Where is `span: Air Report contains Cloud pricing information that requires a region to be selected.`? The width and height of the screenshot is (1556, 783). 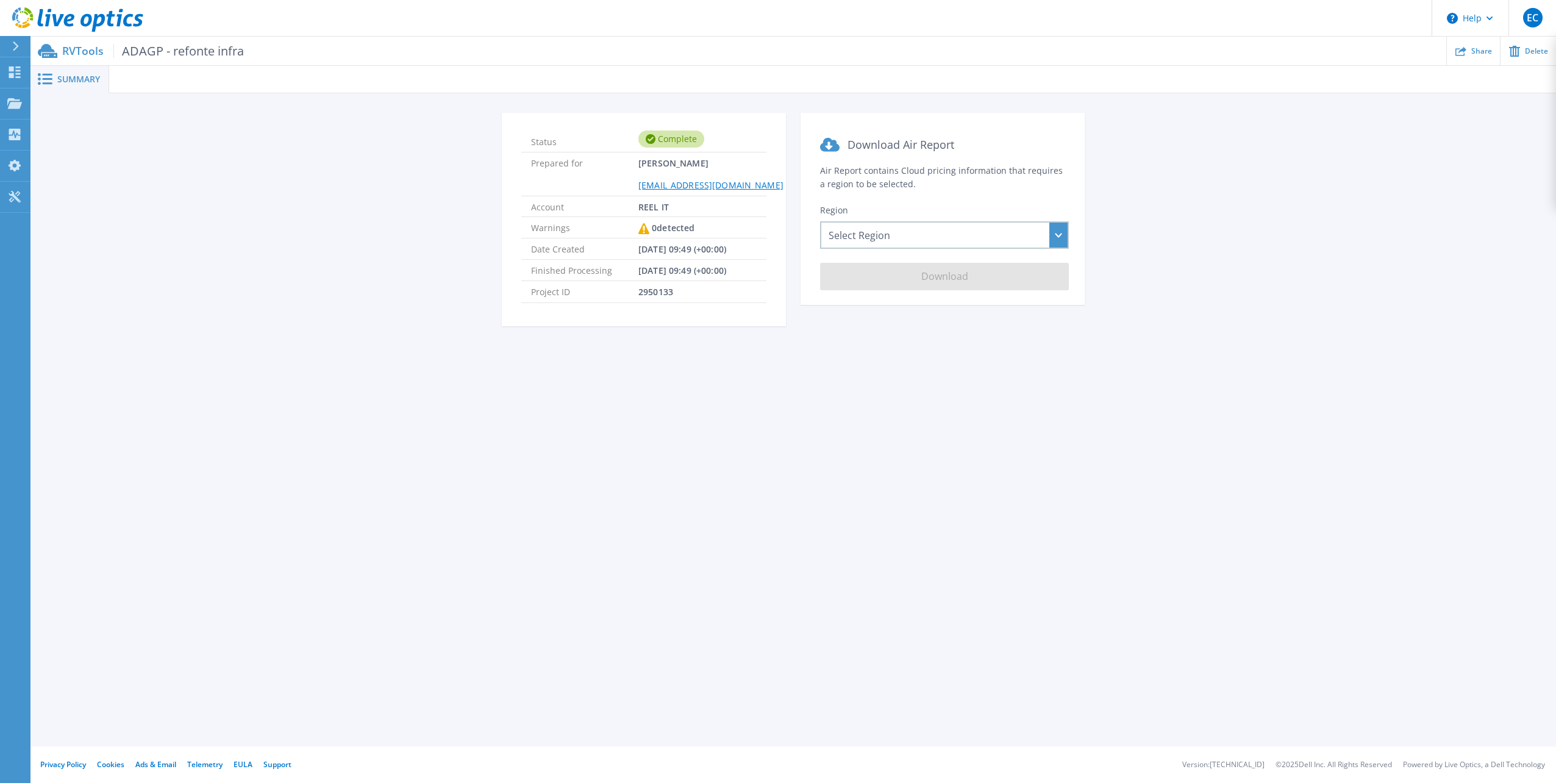 span: Air Report contains Cloud pricing information that requires a region to be selected. is located at coordinates (941, 177).